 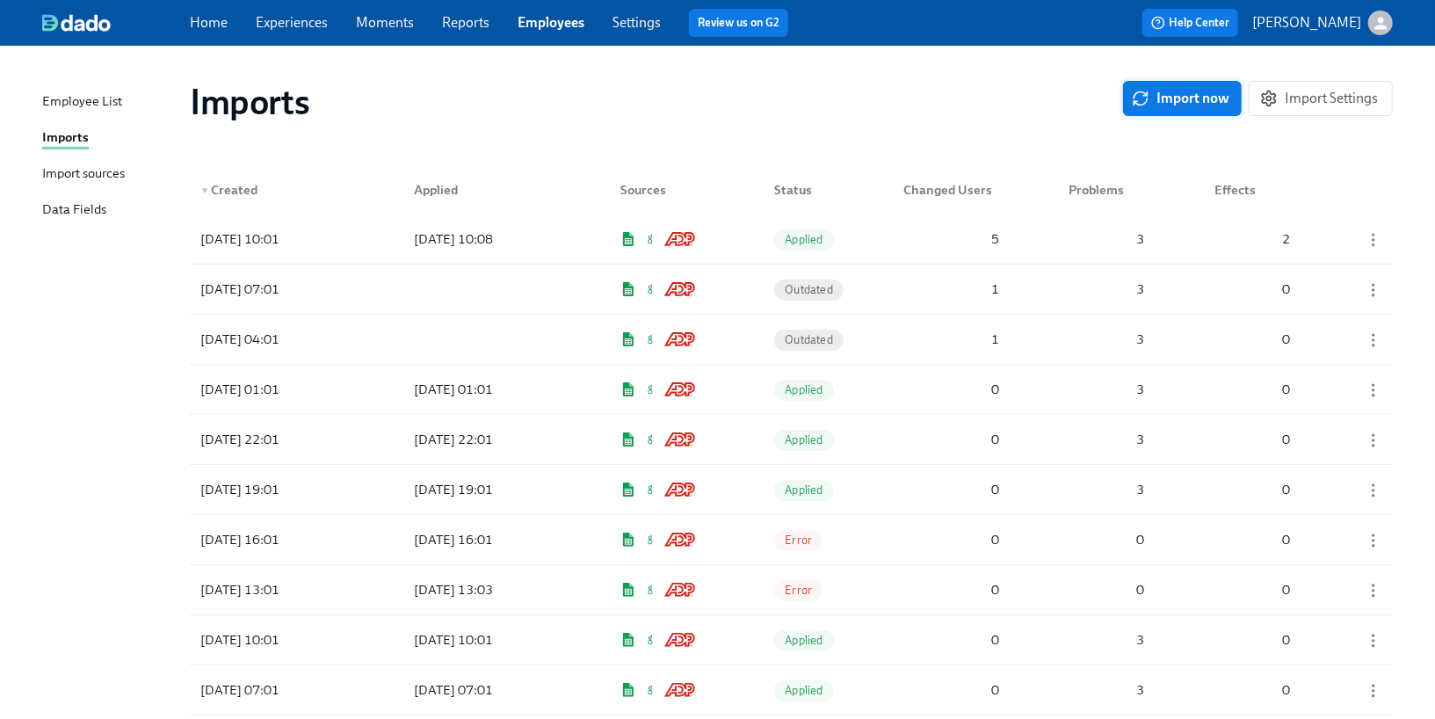 I want to click on div: Problems, so click(x=1107, y=190).